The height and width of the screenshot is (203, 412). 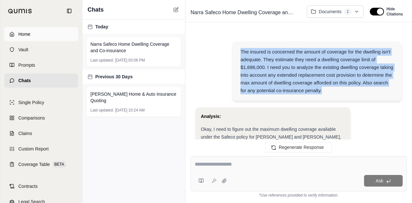 I want to click on span: Prompts, so click(x=27, y=65).